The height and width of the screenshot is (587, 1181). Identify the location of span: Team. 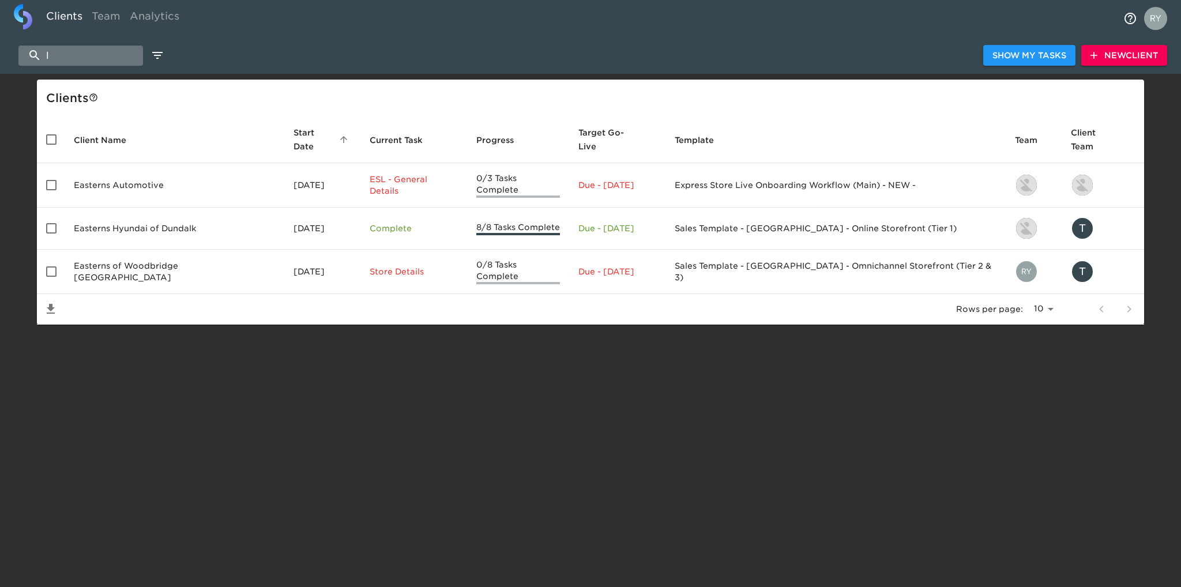
(1033, 140).